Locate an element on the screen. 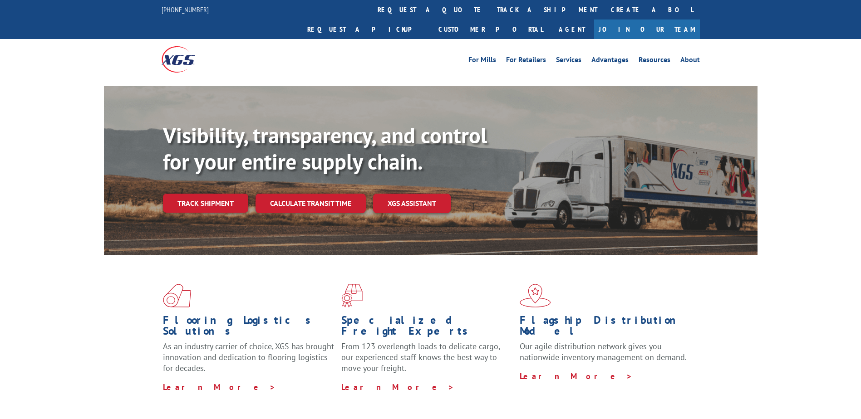  a: Agent is located at coordinates (572, 29).